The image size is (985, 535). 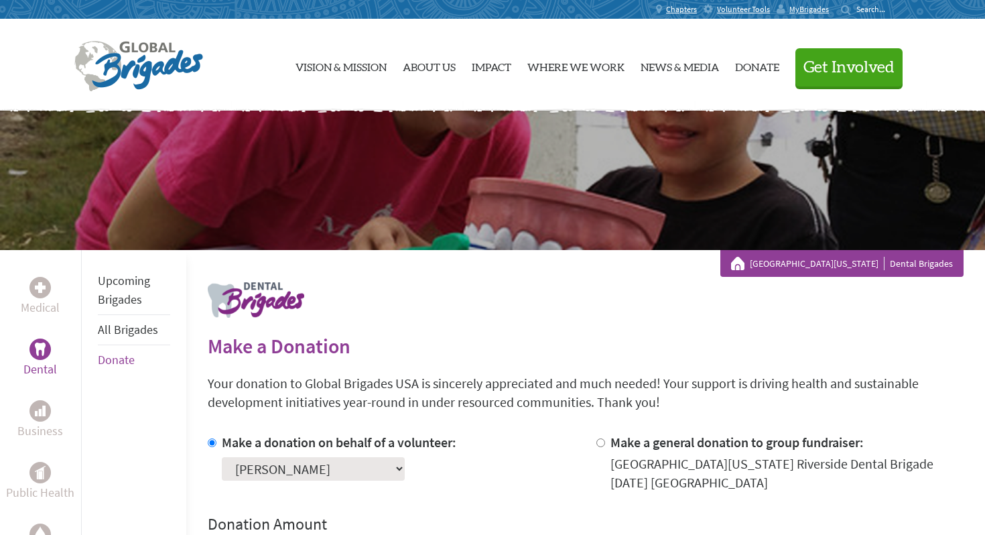 I want to click on a: MedicalMedical, so click(x=40, y=297).